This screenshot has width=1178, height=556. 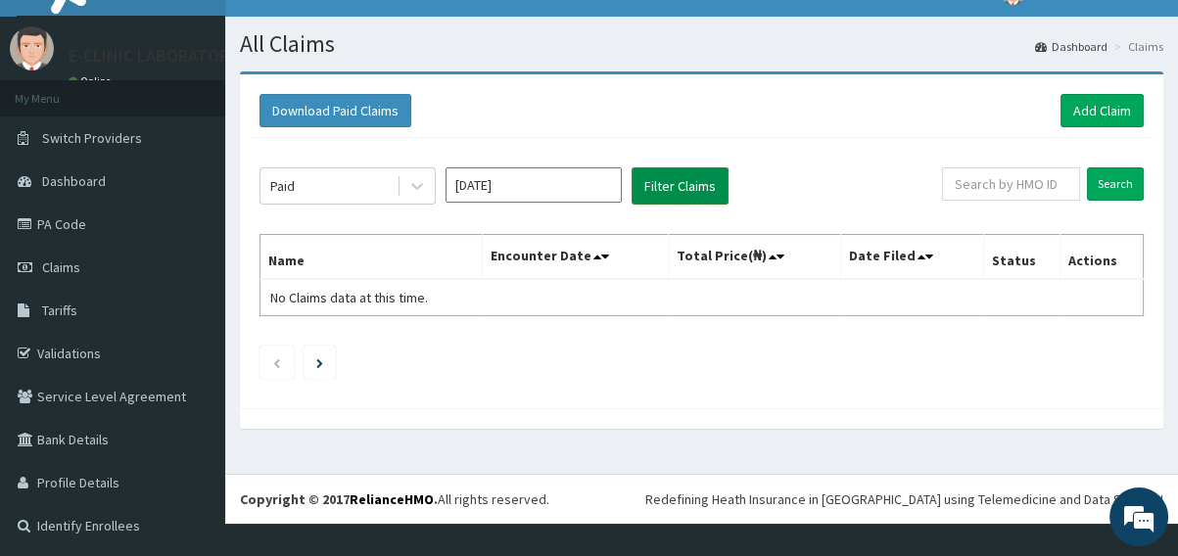 What do you see at coordinates (339, 499) in the screenshot?
I see `strong: Copyright © 2017 .` at bounding box center [339, 499].